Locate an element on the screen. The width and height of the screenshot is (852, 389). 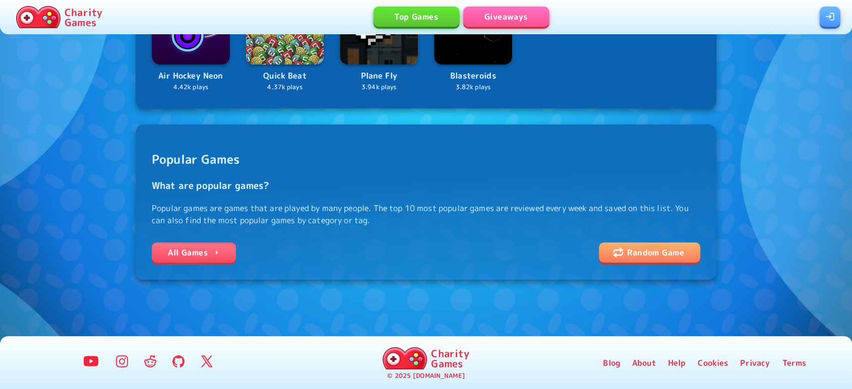
p: Plane Fly is located at coordinates (379, 76).